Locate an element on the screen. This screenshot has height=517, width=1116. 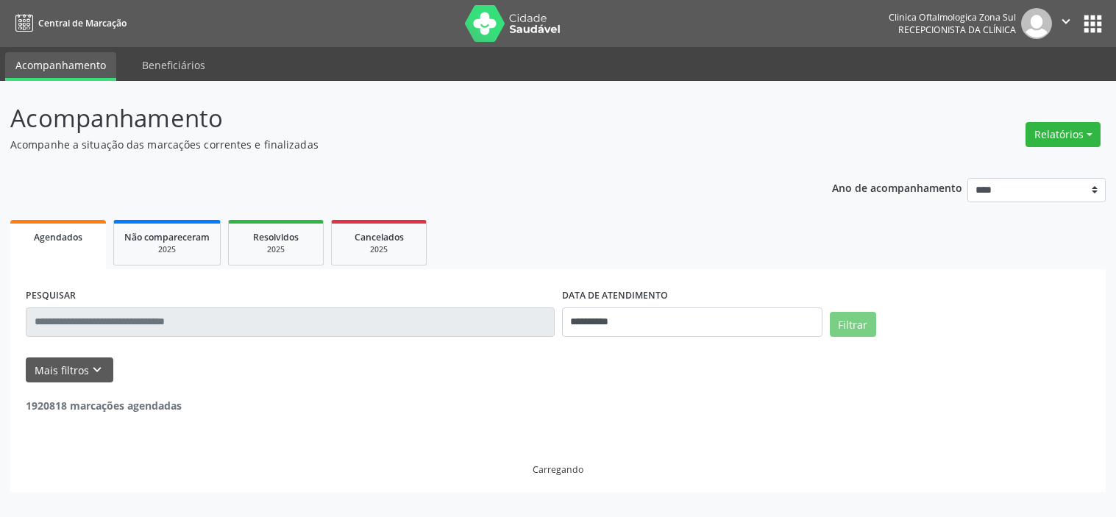
span: Cancelados is located at coordinates (379, 237).